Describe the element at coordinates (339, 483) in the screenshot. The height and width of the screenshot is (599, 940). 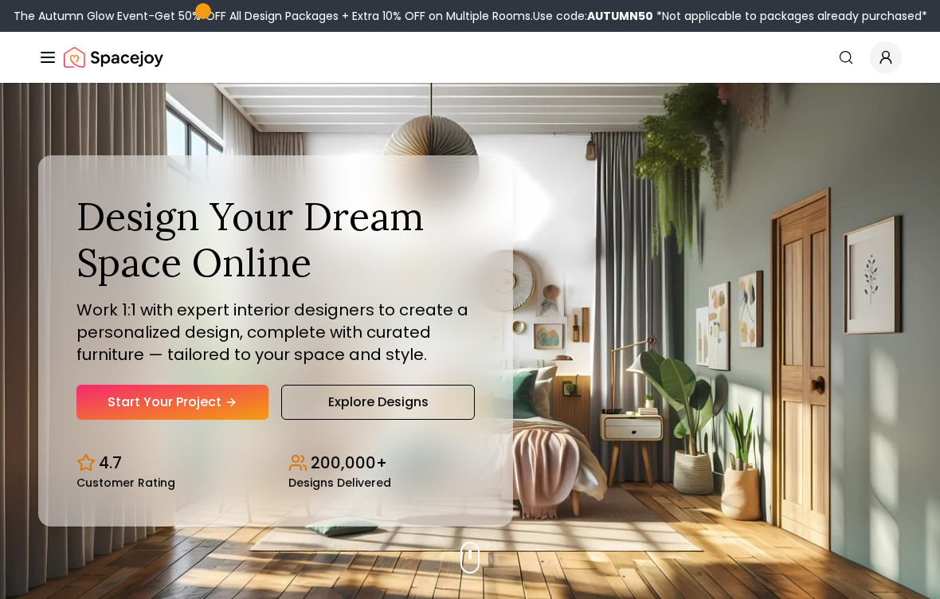
I see `small: Designs Delivered` at that location.